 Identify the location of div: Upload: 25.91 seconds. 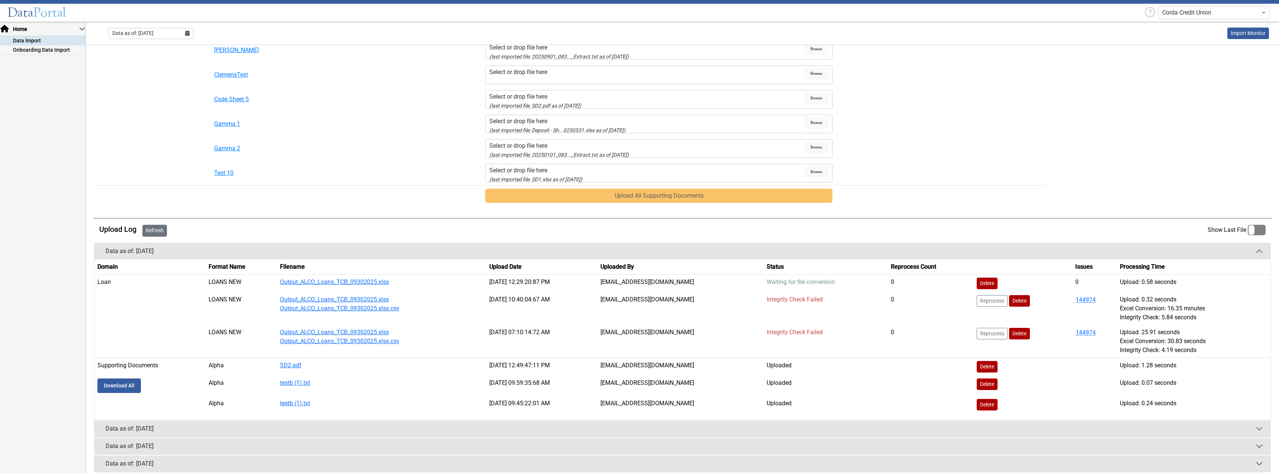
(1194, 332).